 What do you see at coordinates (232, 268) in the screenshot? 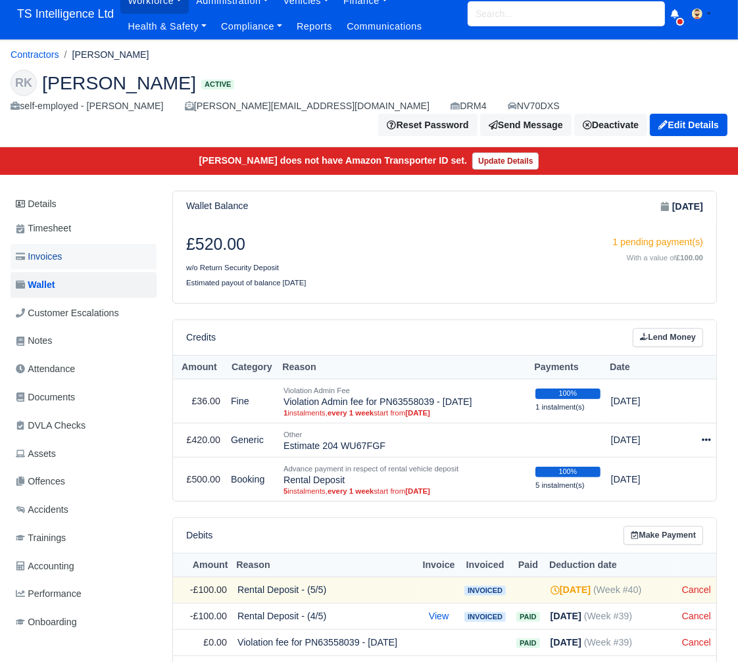
I see `small: w/o Return Security Deposit` at bounding box center [232, 268].